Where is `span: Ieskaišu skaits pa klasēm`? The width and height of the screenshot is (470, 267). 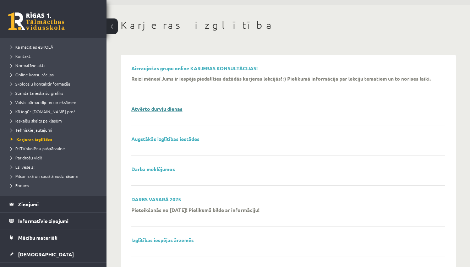 span: Ieskaišu skaits pa klasēm is located at coordinates (36, 121).